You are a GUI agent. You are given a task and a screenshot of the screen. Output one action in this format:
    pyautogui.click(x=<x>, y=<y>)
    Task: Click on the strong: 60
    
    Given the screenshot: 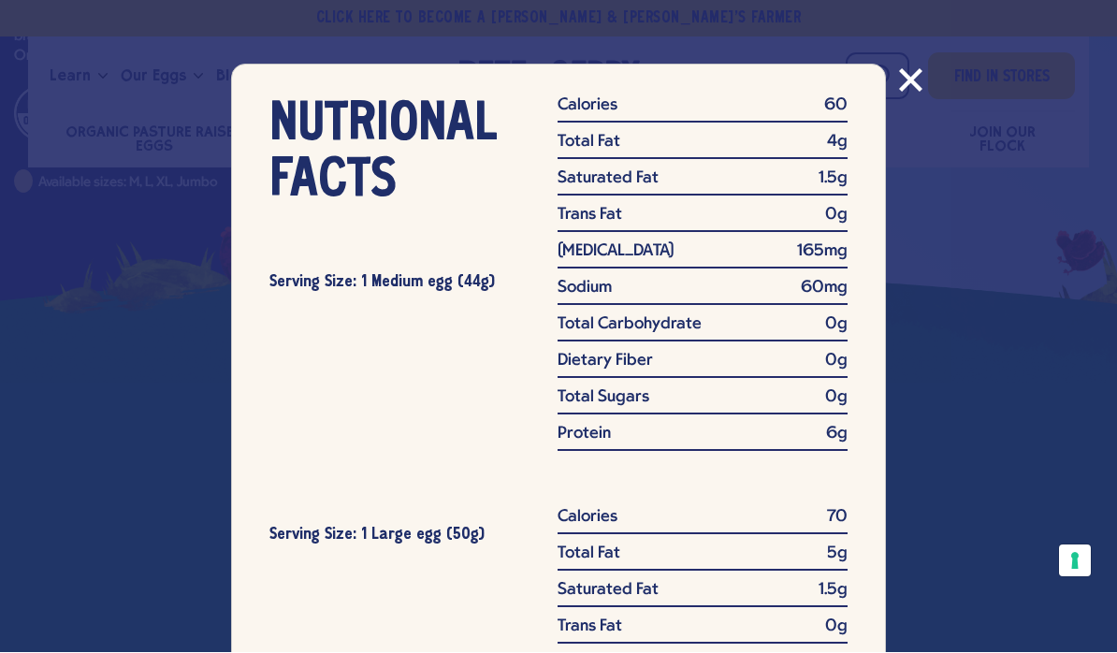 What is the action you would take?
    pyautogui.click(x=835, y=107)
    